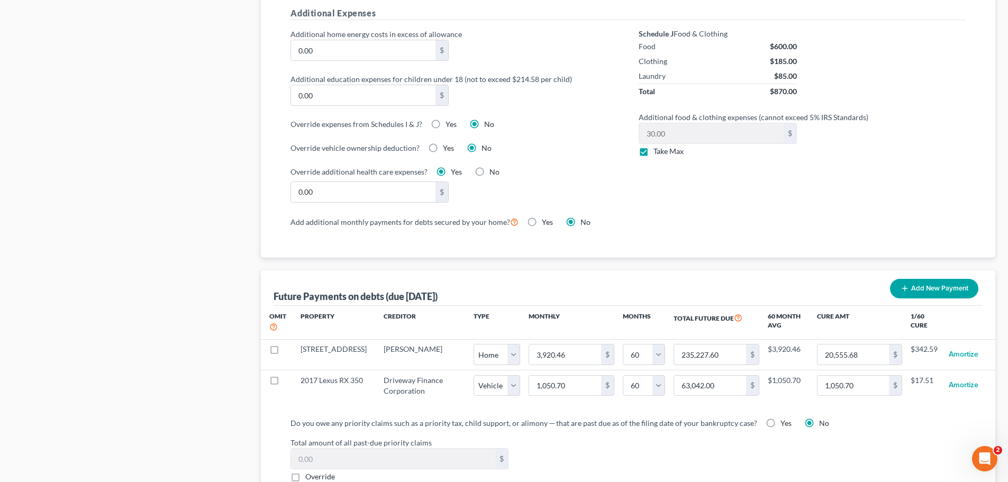 This screenshot has width=1008, height=482. I want to click on th: Property, so click(333, 322).